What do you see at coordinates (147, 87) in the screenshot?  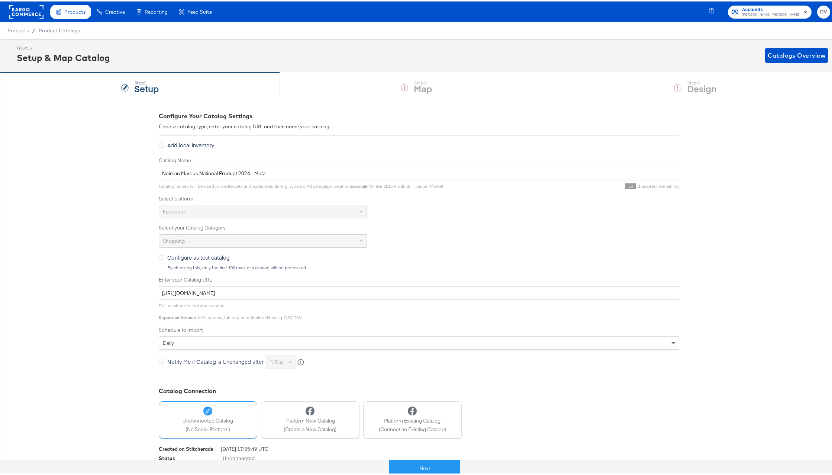 I see `strong: Setup` at bounding box center [147, 87].